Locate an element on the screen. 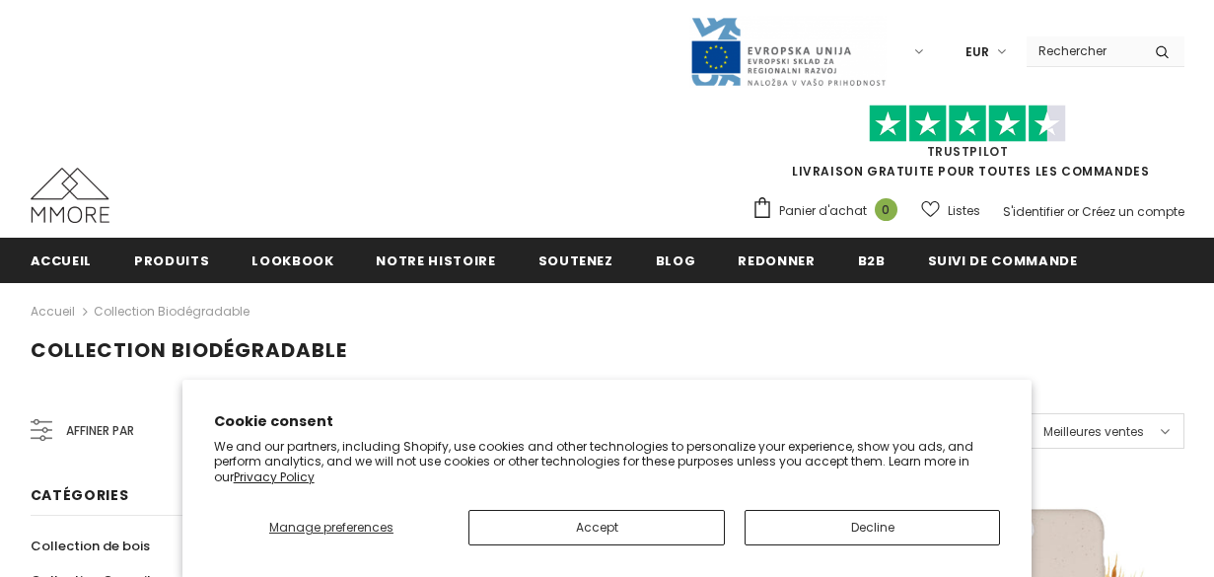 The height and width of the screenshot is (577, 1214). span: Lookbook is located at coordinates (292, 260).